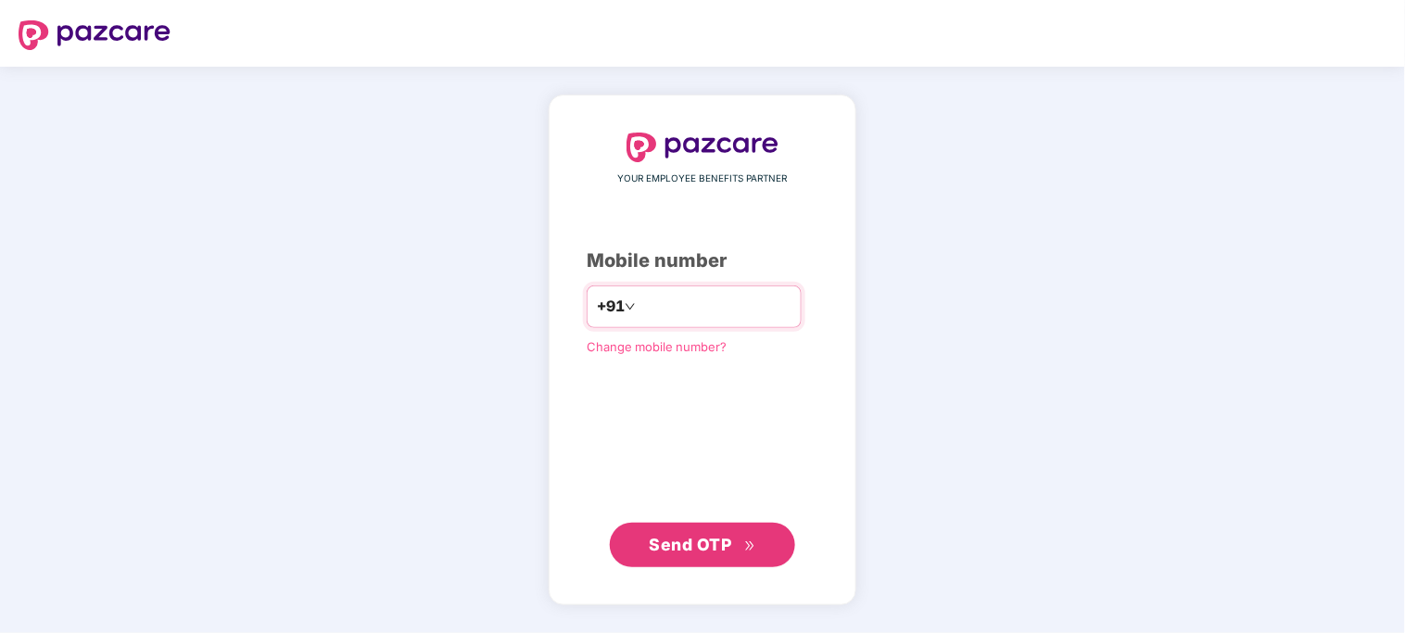 The width and height of the screenshot is (1405, 633). Describe the element at coordinates (656, 347) in the screenshot. I see `a: Change mobile number?` at that location.